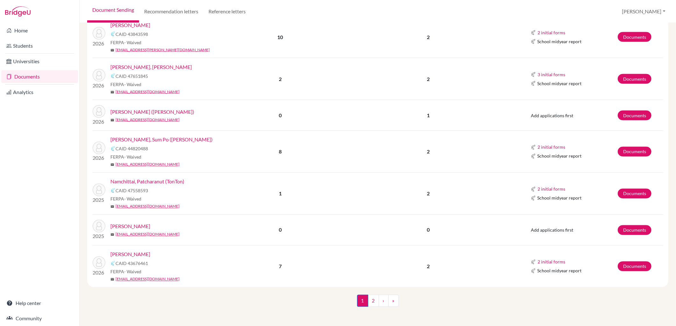  I want to click on span: CAID 44820488, so click(132, 149).